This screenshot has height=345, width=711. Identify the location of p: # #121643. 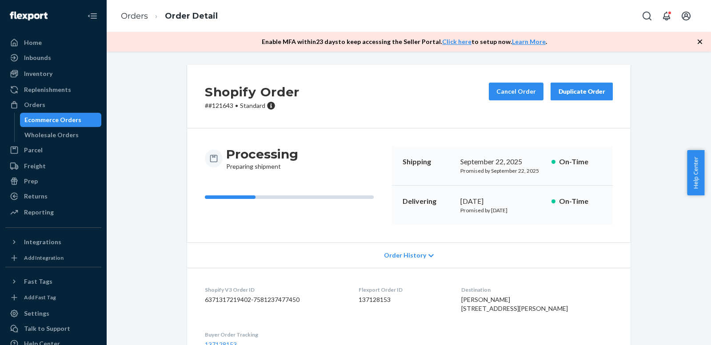
(252, 106).